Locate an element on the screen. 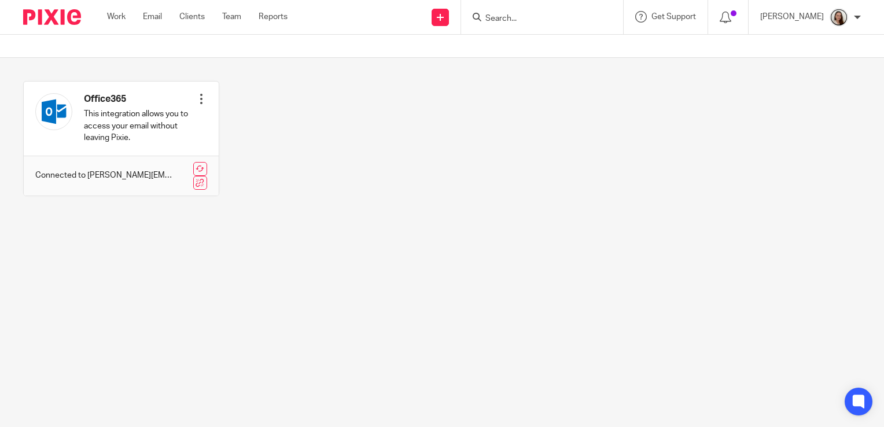  a: Clients is located at coordinates (192, 17).